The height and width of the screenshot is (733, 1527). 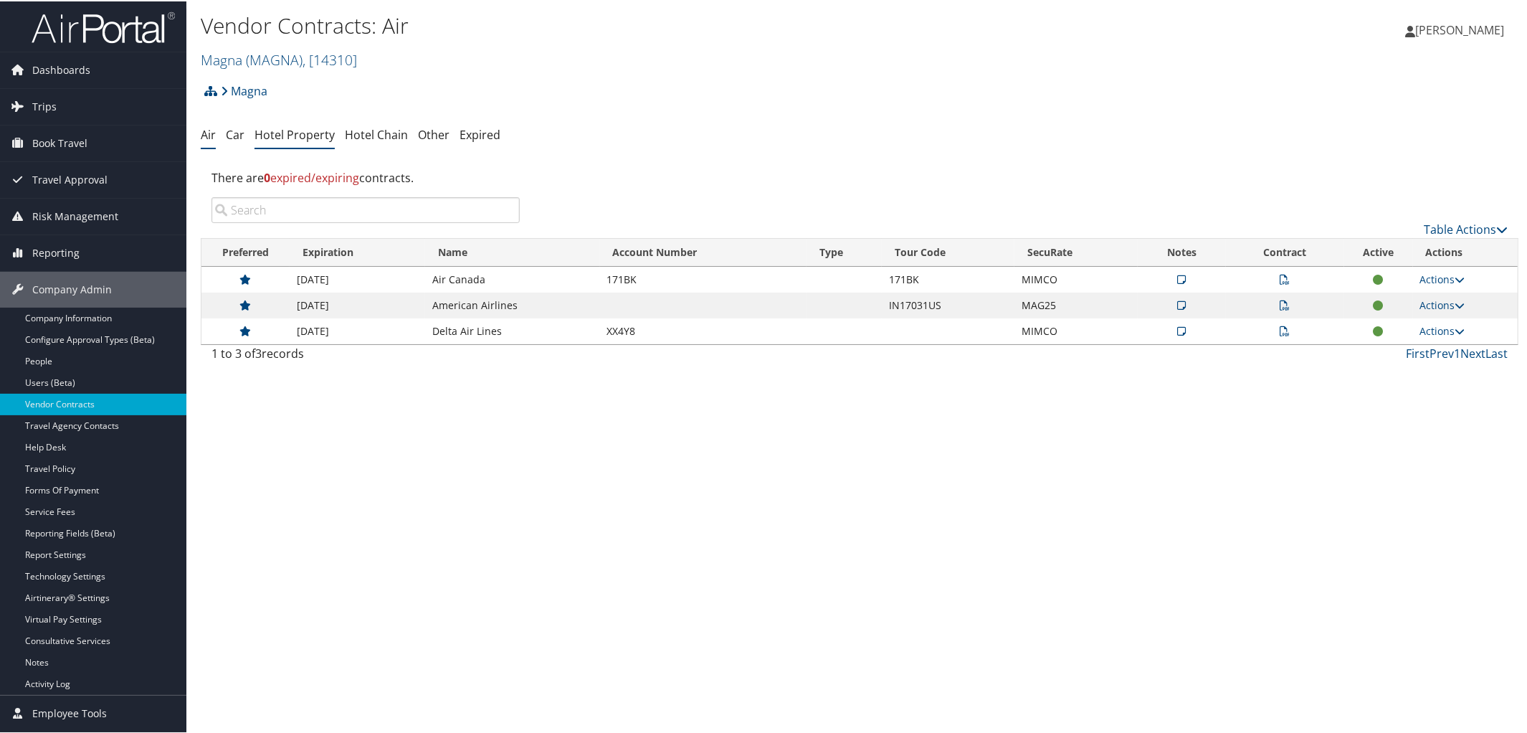 I want to click on div: There are contracts., so click(x=860, y=176).